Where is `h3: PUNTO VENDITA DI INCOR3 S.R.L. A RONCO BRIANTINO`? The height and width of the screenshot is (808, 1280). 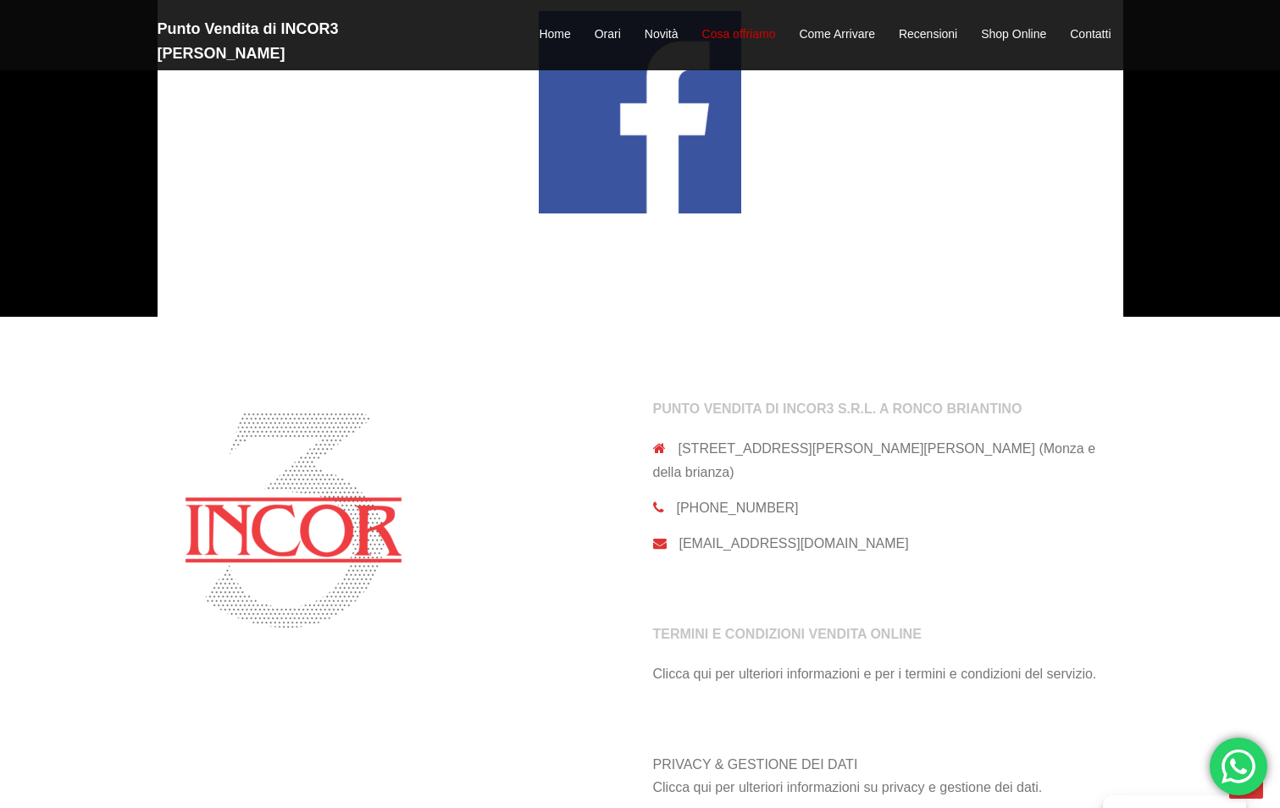
h3: PUNTO VENDITA DI INCOR3 S.R.L. A RONCO BRIANTINO is located at coordinates (882, 419).